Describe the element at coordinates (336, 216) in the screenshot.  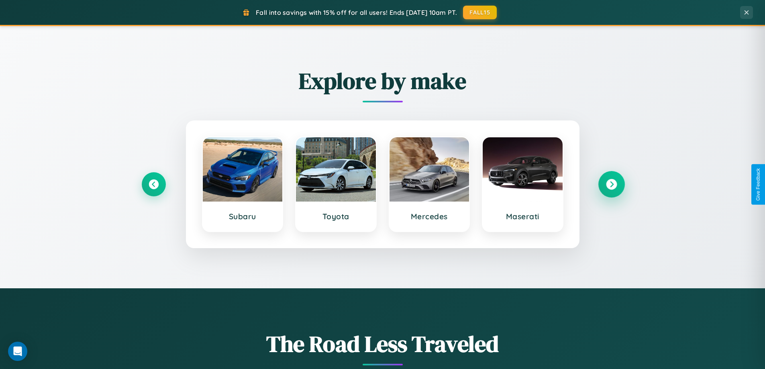
I see `h3: Toyota` at that location.